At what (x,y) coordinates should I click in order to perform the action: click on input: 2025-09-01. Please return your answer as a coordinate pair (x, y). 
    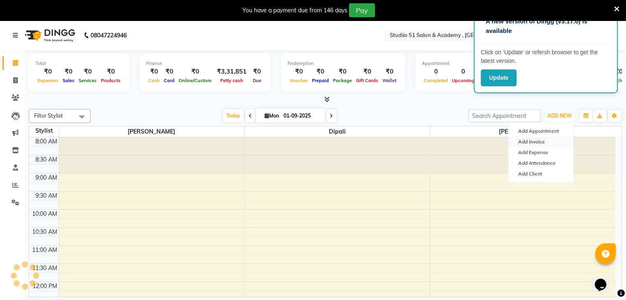
    Looking at the image, I should click on (302, 116).